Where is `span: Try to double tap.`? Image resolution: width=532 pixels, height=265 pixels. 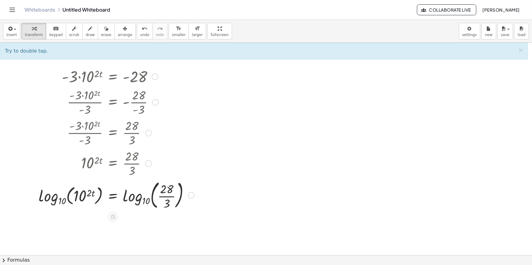 span: Try to double tap. is located at coordinates (26, 51).